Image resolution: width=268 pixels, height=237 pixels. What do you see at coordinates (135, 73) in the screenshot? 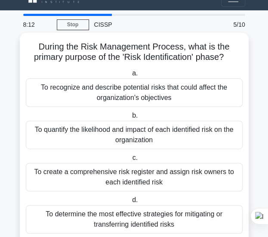
I see `span: a.` at bounding box center [135, 73].